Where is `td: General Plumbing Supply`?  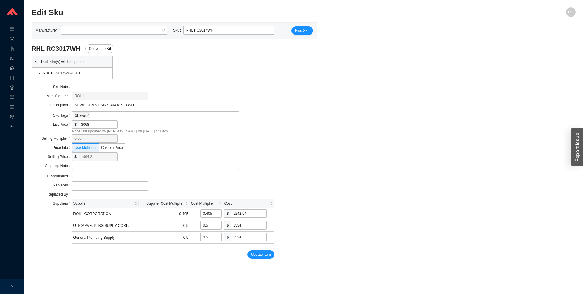
td: General Plumbing Supply is located at coordinates (105, 237).